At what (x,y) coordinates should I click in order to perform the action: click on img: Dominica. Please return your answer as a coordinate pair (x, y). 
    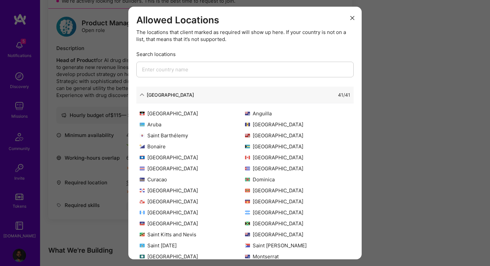
    Looking at the image, I should click on (247, 179).